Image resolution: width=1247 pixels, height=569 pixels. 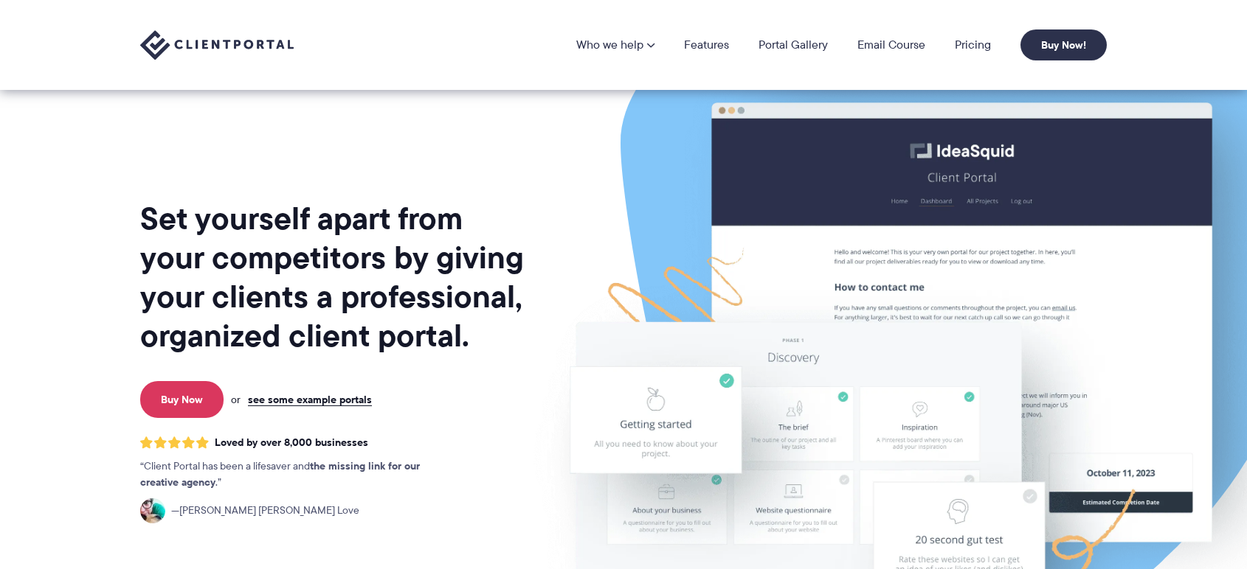 What do you see at coordinates (295, 475) in the screenshot?
I see `p: Client Portal has been a lifesaver and .` at bounding box center [295, 475].